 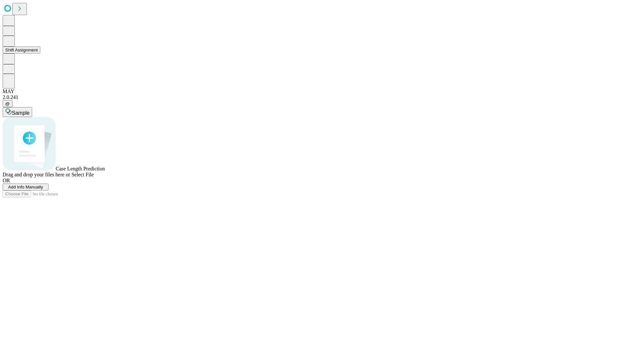 What do you see at coordinates (26, 187) in the screenshot?
I see `button: Add Info Manually` at bounding box center [26, 187].